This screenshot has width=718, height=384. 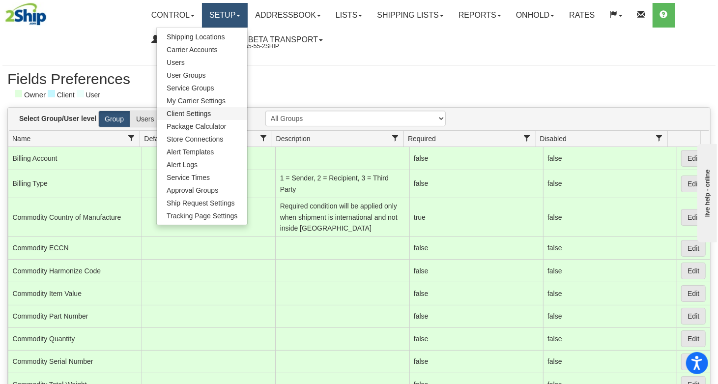 I want to click on span: Service Groups, so click(x=190, y=88).